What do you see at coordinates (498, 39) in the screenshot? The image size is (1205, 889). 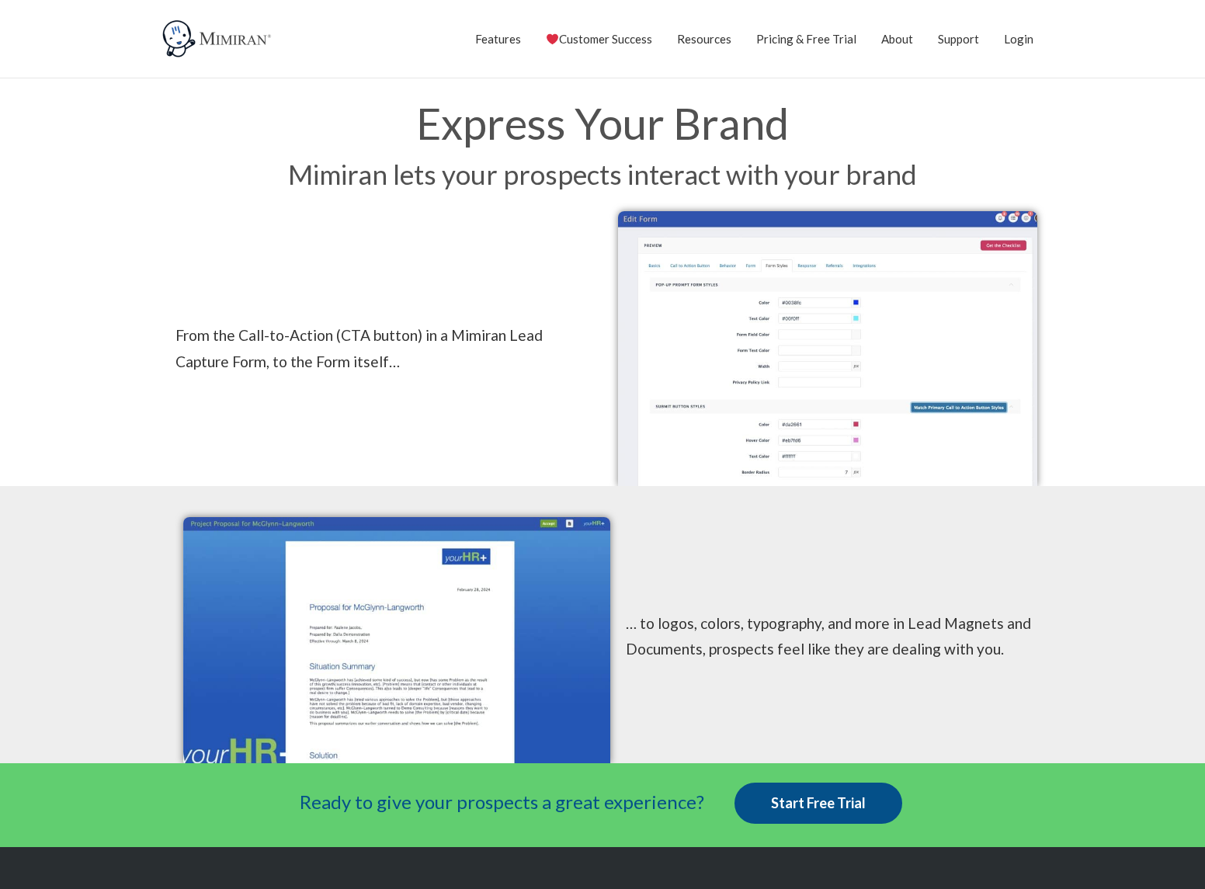 I see `a: Features` at bounding box center [498, 39].